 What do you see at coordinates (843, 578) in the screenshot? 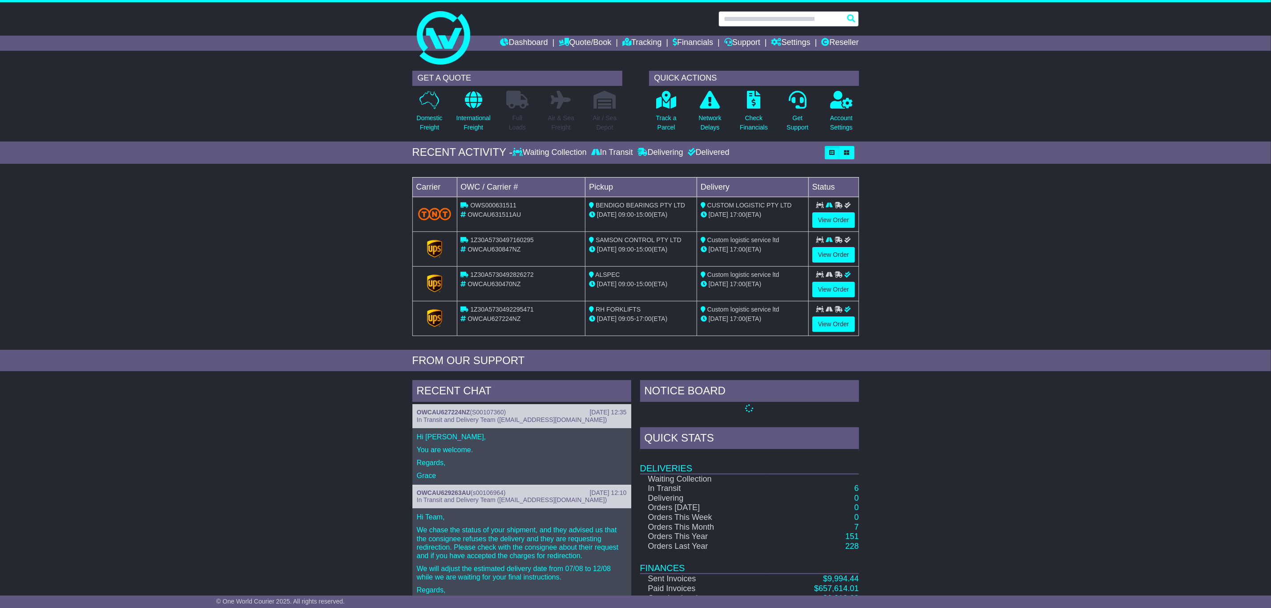
I see `span: 9,994.44` at bounding box center [843, 578].